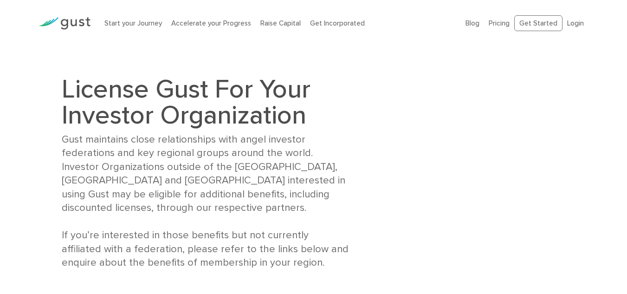 Image resolution: width=627 pixels, height=294 pixels. I want to click on a: Login, so click(575, 23).